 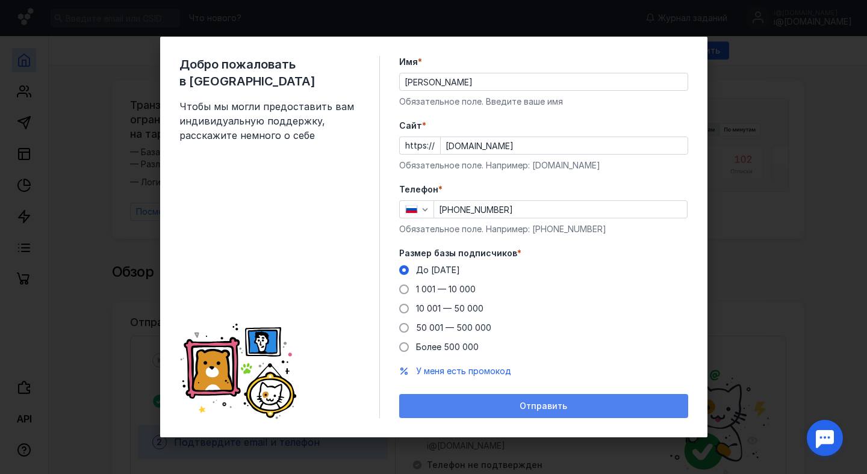 I want to click on span: 1 001 — 10 000, so click(x=445, y=289).